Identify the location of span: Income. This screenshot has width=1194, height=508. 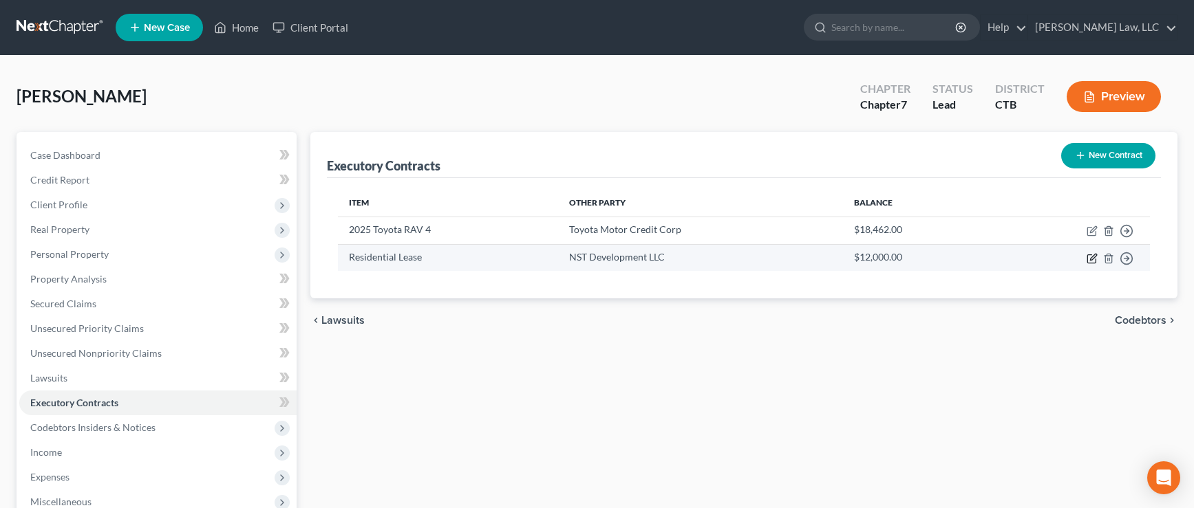
(46, 452).